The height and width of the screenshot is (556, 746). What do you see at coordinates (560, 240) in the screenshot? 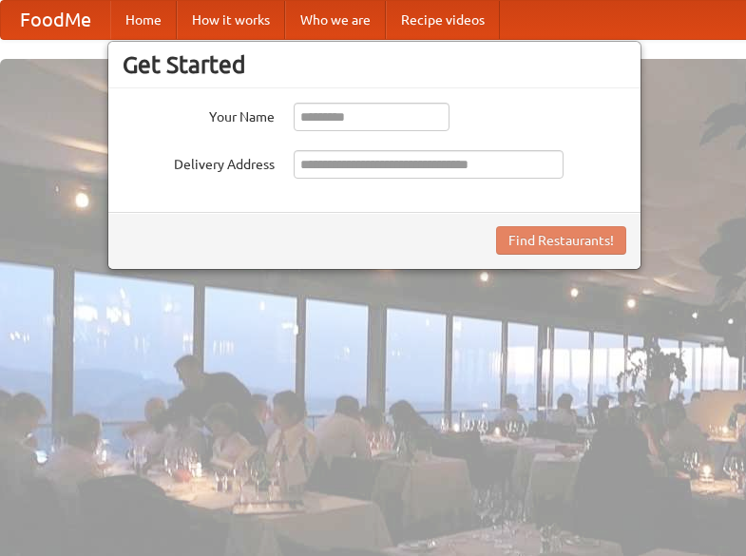
I see `button: Find Restaurants!` at bounding box center [560, 240].